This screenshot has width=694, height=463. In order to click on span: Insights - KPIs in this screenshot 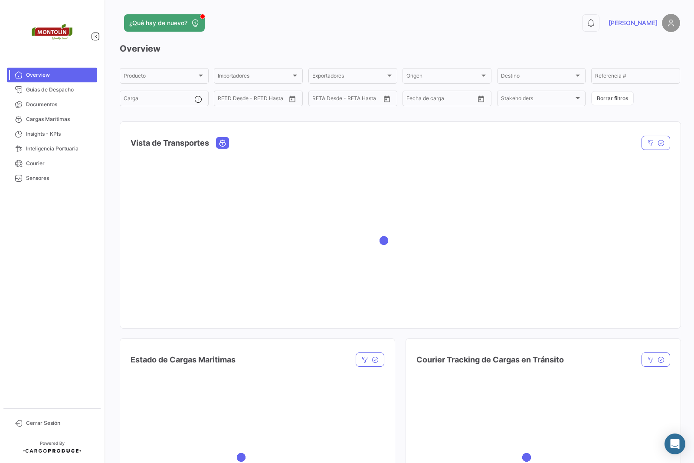, I will do `click(60, 134)`.